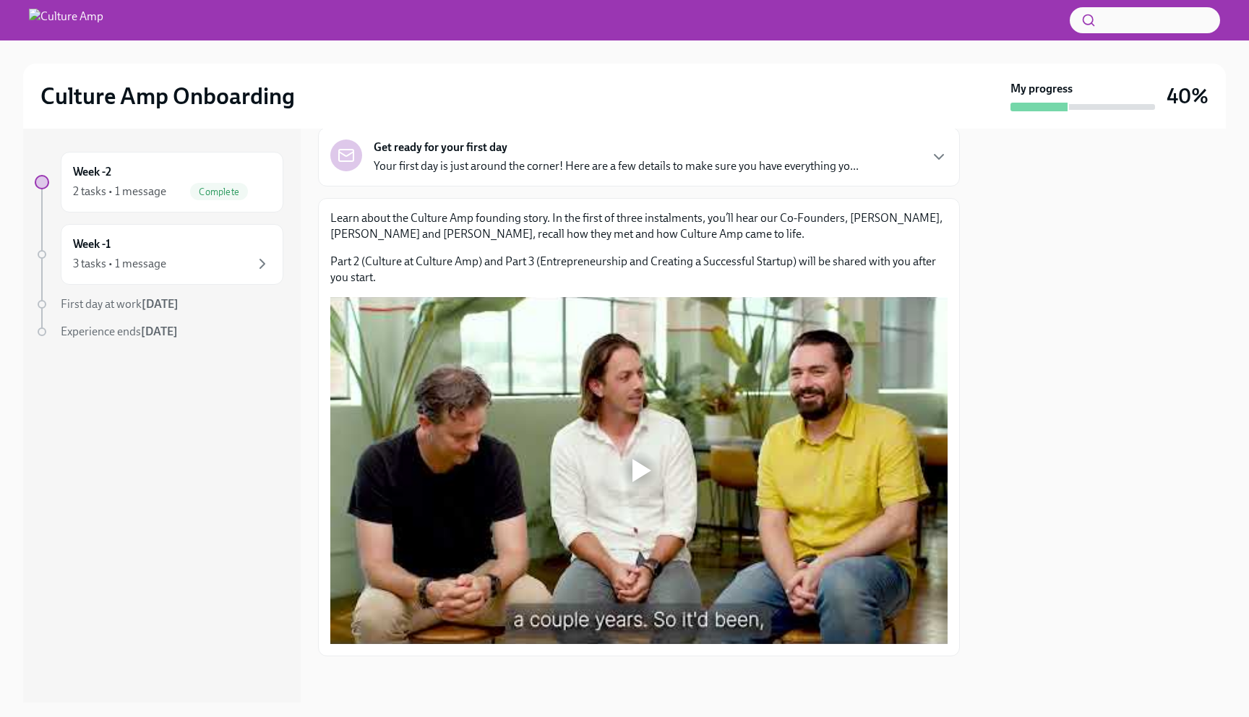 This screenshot has width=1249, height=717. I want to click on img: Culture Amp, so click(66, 20).